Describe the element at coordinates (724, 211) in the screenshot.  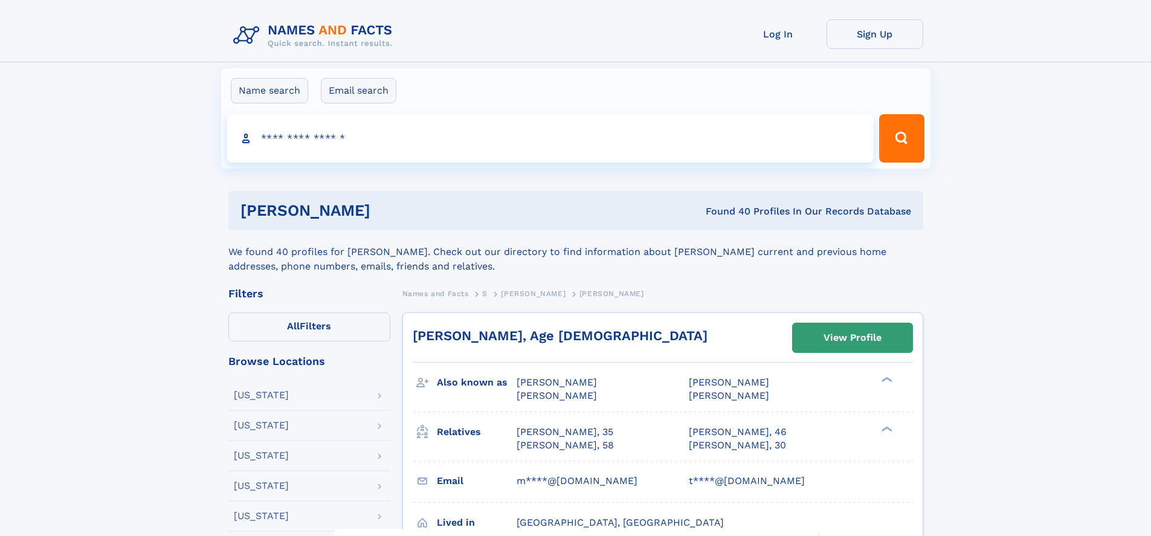
I see `div: Found 40 Profiles In Our Records Database` at that location.